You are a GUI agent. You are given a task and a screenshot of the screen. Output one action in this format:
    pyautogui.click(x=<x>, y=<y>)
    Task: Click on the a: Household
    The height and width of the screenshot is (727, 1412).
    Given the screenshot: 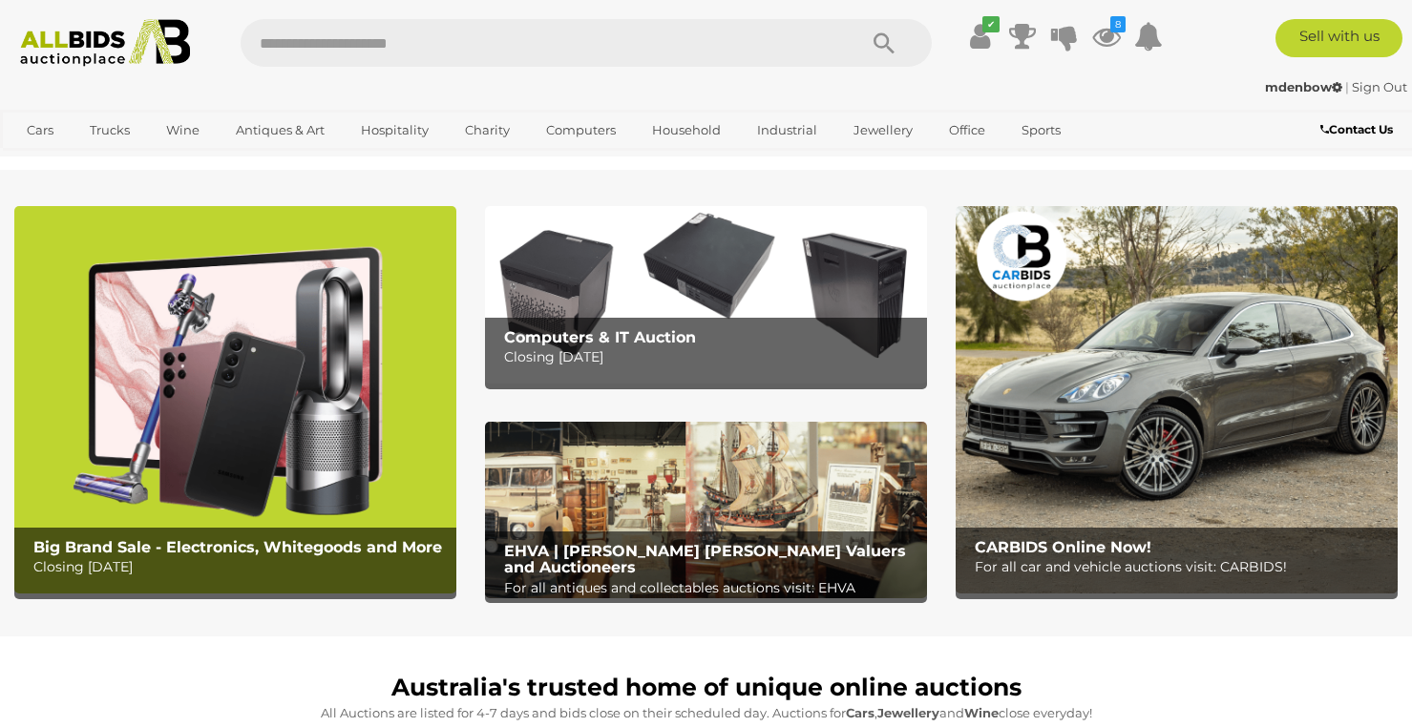 What is the action you would take?
    pyautogui.click(x=686, y=130)
    